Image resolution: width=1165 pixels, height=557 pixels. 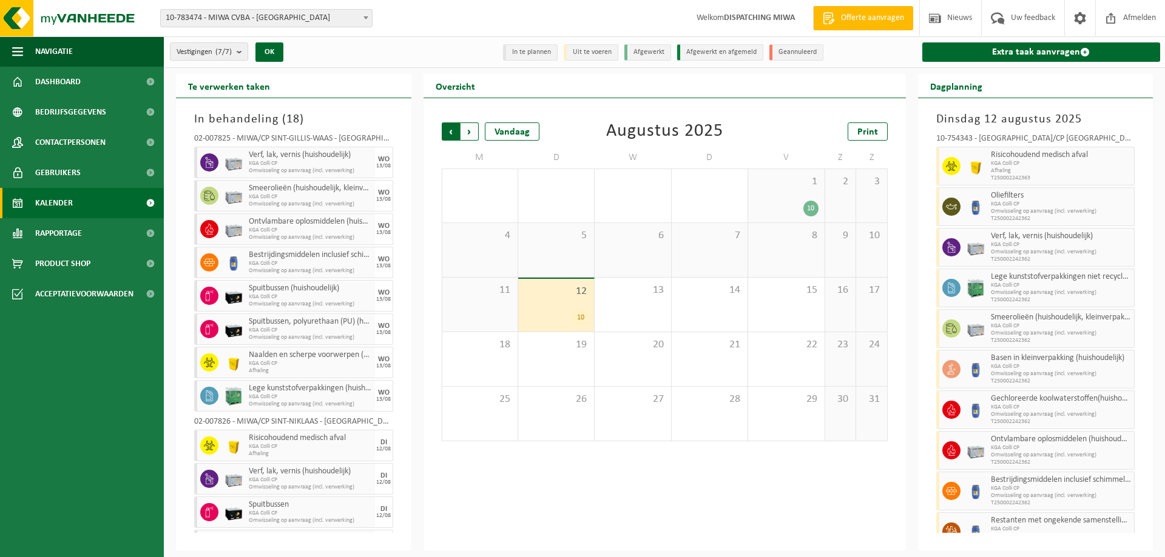 I want to click on span: 15, so click(x=786, y=291).